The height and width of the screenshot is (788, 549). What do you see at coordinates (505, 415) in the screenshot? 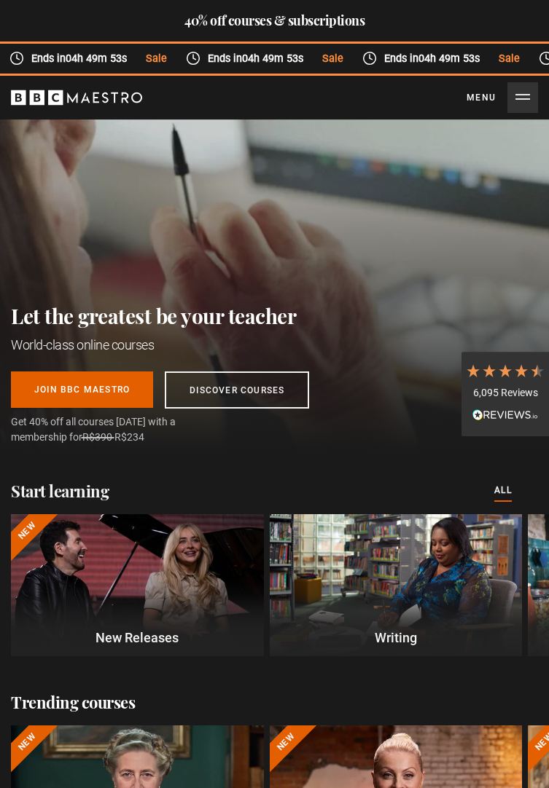
I see `div: REVIEWS.io` at bounding box center [505, 415].